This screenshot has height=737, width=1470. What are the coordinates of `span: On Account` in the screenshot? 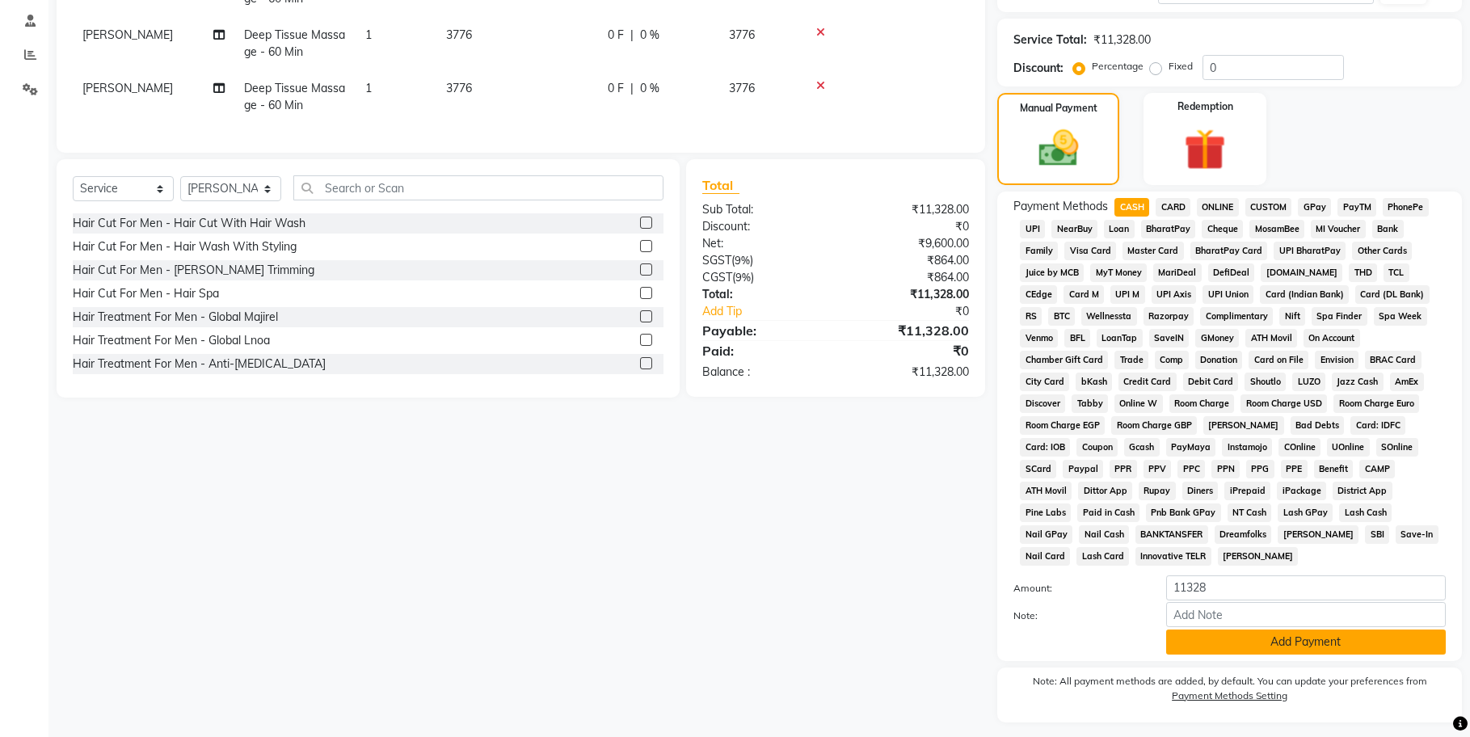 It's located at (1332, 338).